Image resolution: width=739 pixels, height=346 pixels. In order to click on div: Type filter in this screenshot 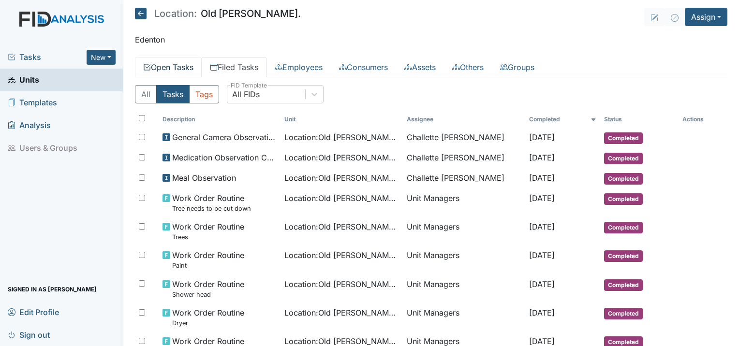, I will do `click(177, 94)`.